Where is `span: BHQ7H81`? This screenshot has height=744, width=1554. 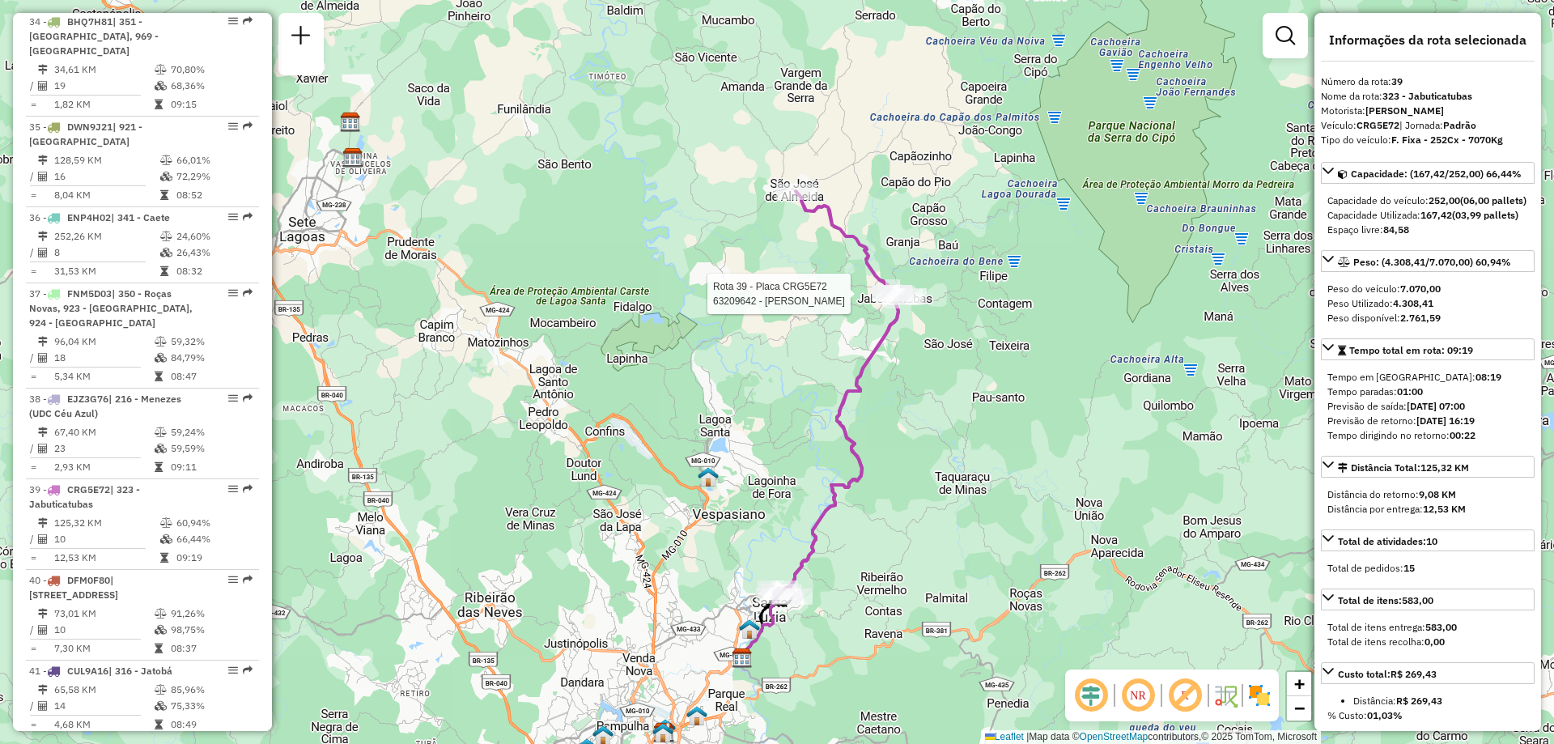
span: BHQ7H81 is located at coordinates (90, 21).